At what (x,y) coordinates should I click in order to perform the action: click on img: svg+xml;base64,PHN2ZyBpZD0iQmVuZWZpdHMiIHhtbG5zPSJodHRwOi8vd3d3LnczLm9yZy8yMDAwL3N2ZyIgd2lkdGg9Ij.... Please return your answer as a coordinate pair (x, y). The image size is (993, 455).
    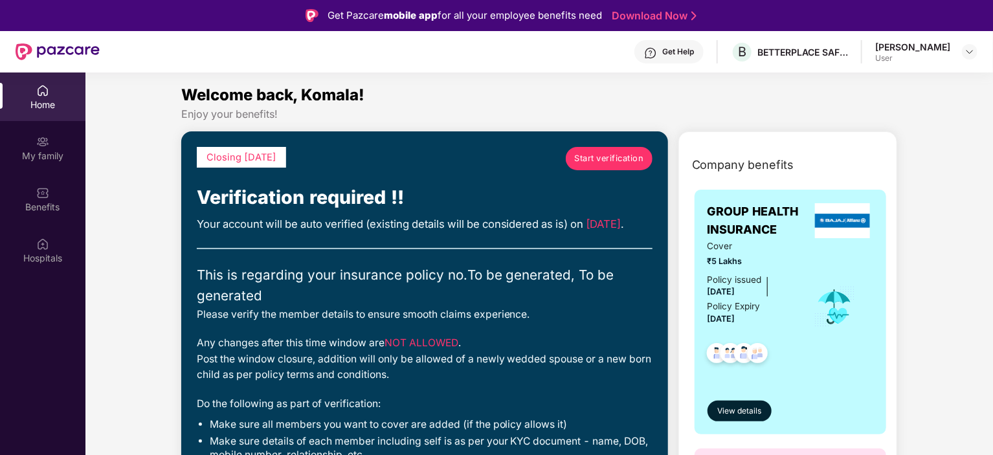
    Looking at the image, I should click on (43, 193).